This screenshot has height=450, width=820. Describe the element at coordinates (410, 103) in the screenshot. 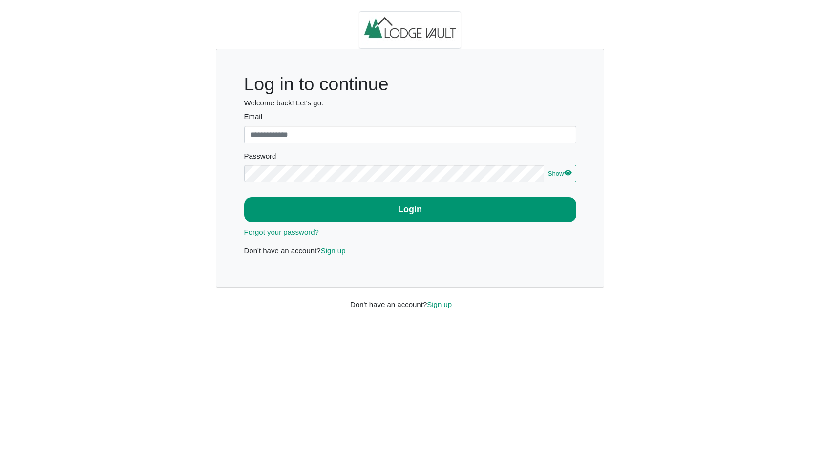

I see `h6: Welcome back! Let's go.` at that location.